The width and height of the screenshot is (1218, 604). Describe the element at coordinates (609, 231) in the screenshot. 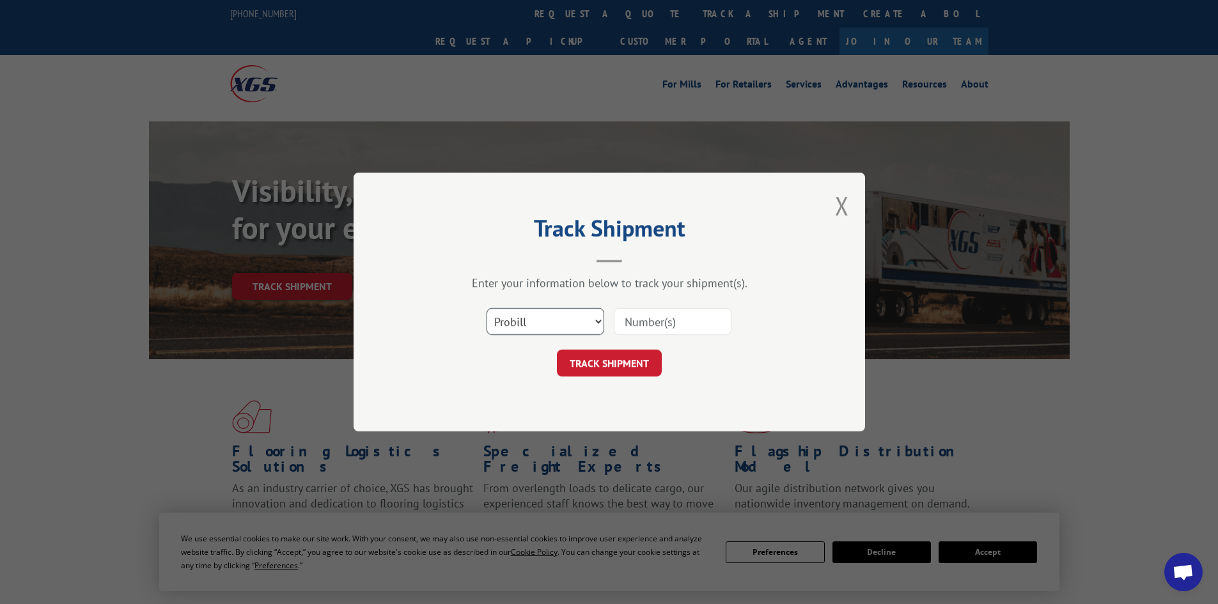

I see `h2: Track Shipment` at that location.